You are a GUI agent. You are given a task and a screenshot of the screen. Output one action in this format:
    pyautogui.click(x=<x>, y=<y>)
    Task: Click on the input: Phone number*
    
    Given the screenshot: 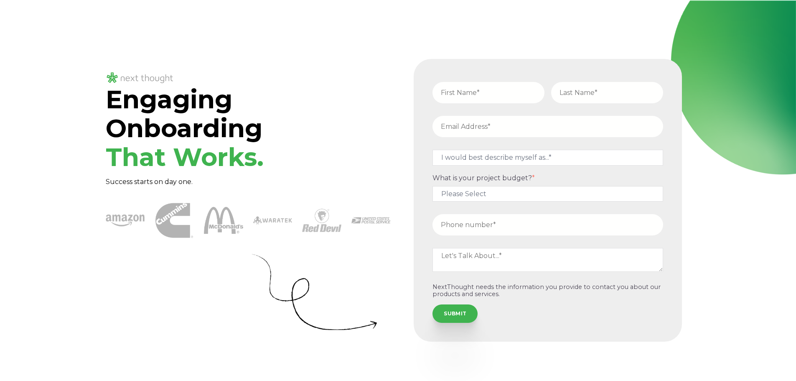 What is the action you would take?
    pyautogui.click(x=548, y=224)
    